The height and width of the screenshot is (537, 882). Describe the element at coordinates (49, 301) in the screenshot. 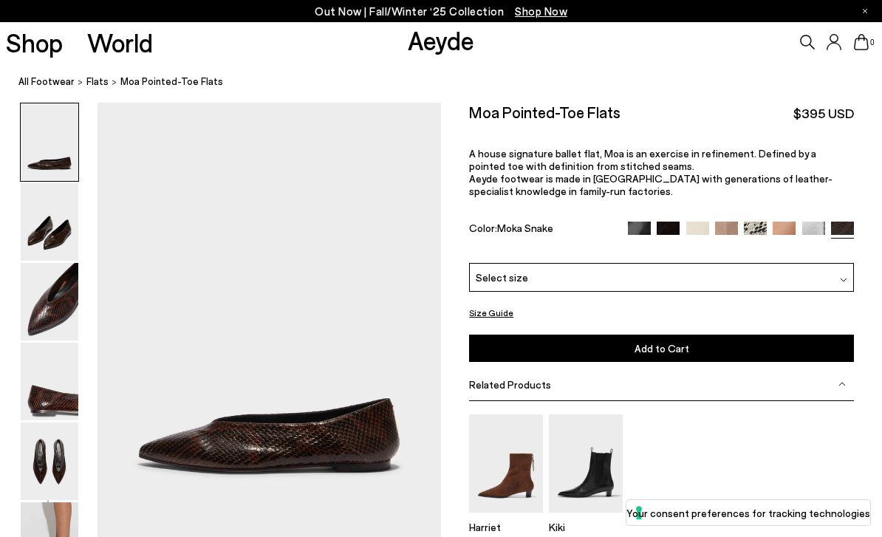

I see `img: Moa Pointed-Toe Flats - Image 3` at that location.